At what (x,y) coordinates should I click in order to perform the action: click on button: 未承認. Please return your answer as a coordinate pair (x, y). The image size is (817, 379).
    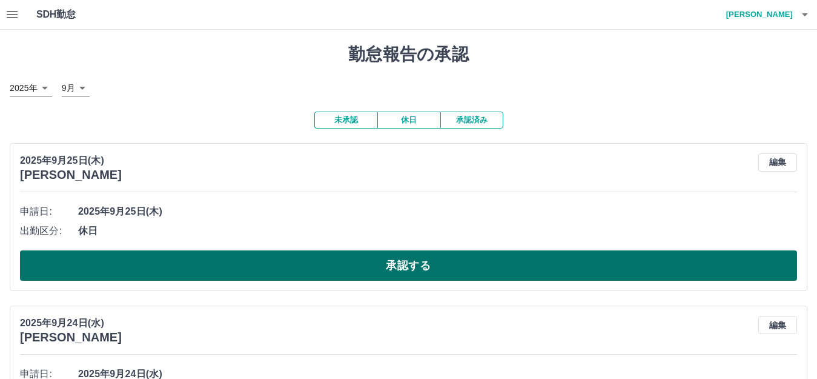
    Looking at the image, I should click on (346, 120).